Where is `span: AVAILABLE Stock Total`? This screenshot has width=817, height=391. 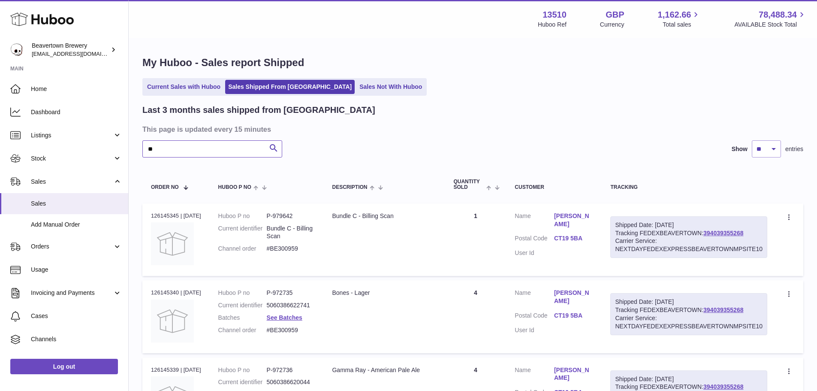
span: AVAILABLE Stock Total is located at coordinates (771, 24).